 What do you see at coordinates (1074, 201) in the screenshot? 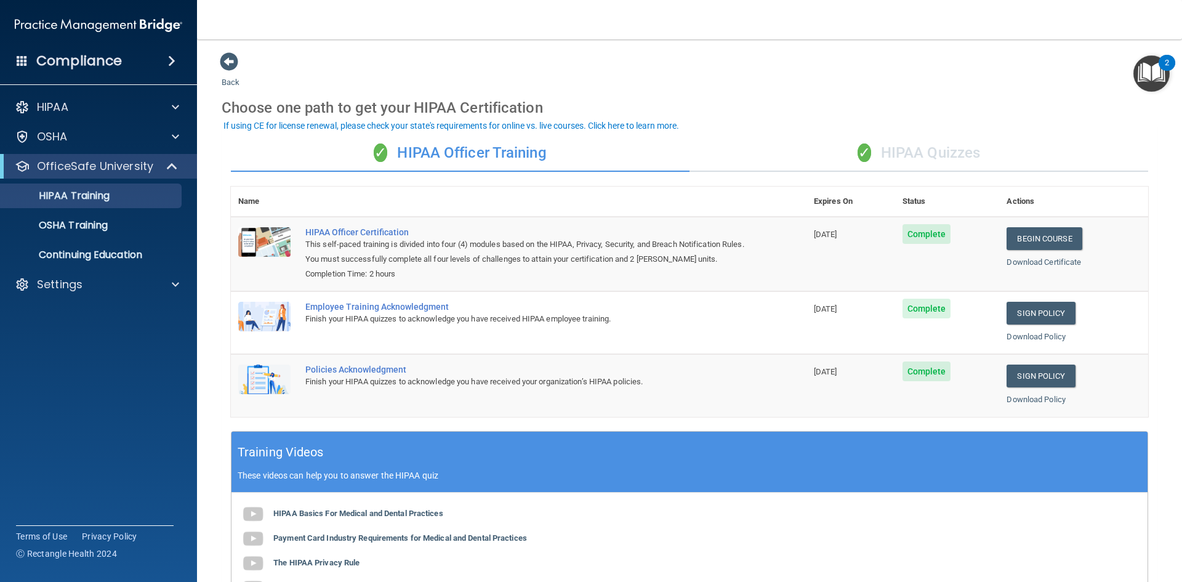
I see `th: Actions` at bounding box center [1074, 201].